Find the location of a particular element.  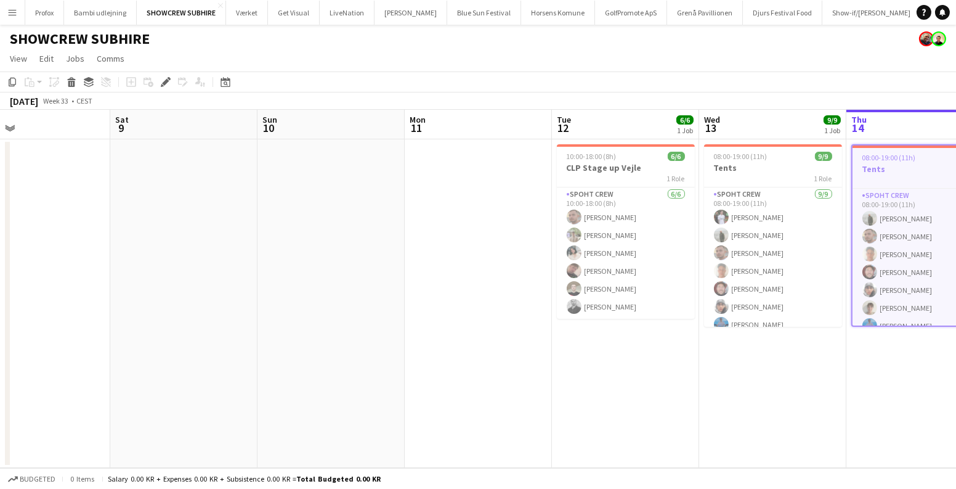

button: Budgeted is located at coordinates (31, 479).